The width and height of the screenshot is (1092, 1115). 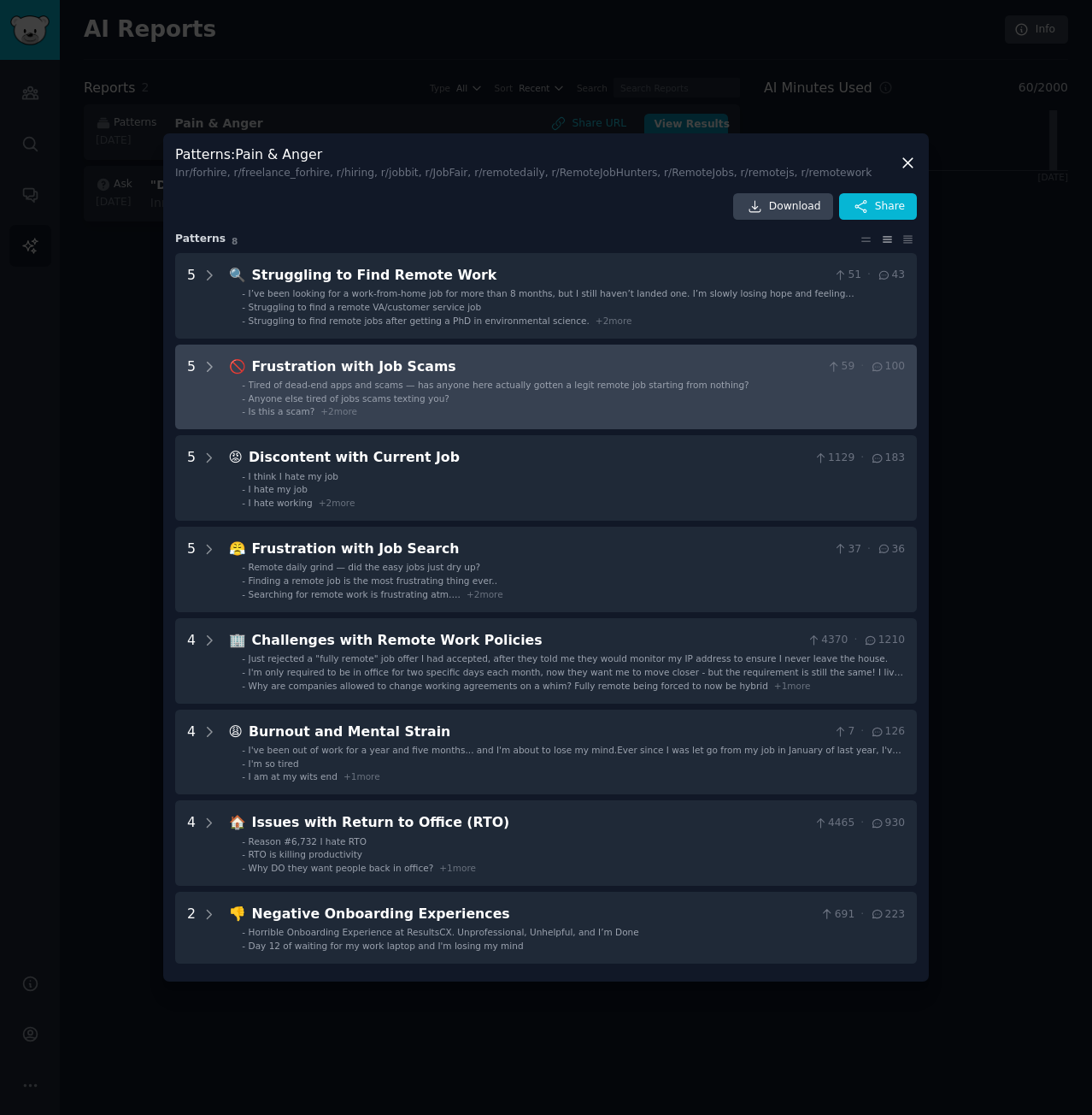 What do you see at coordinates (878, 207) in the screenshot?
I see `button: Share` at bounding box center [878, 207].